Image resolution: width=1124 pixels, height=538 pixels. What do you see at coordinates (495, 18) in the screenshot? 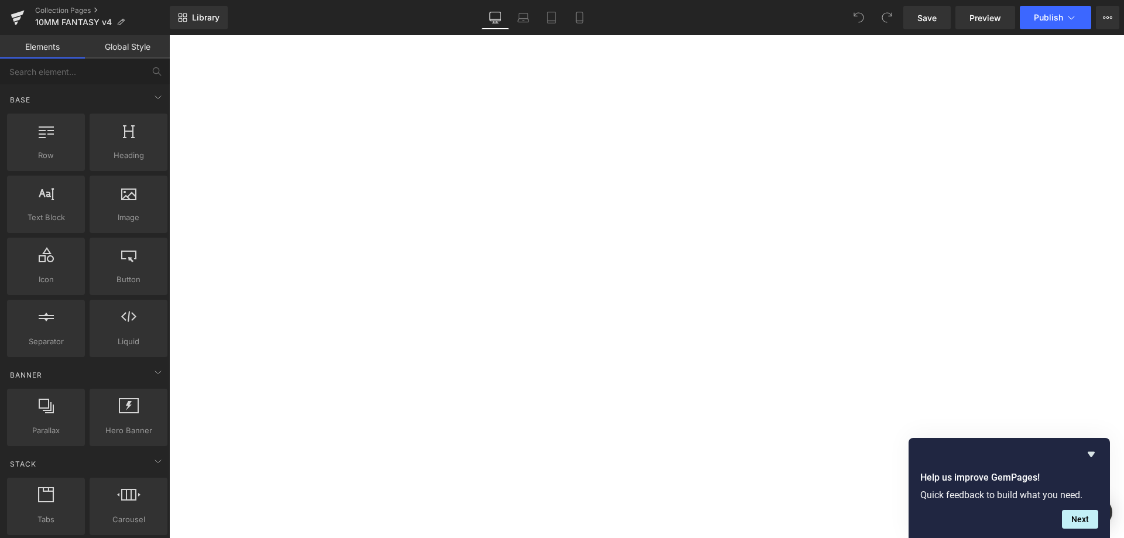
I see `a: Desktop` at bounding box center [495, 18].